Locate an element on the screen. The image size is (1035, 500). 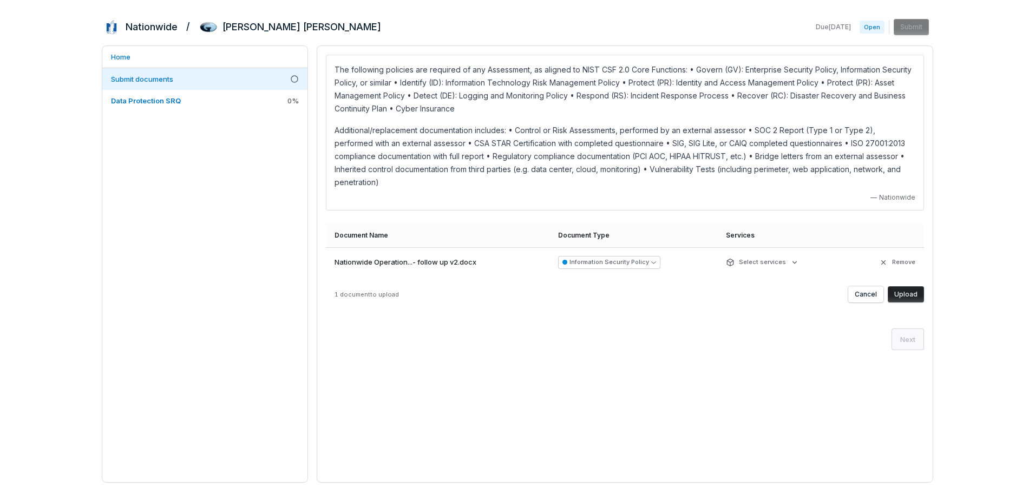
span: Nationwide is located at coordinates (897, 198).